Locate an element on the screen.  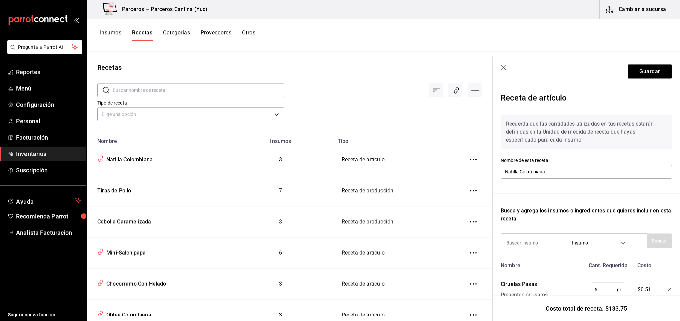
a: Pregunta a Parrot AI is located at coordinates (43, 52).